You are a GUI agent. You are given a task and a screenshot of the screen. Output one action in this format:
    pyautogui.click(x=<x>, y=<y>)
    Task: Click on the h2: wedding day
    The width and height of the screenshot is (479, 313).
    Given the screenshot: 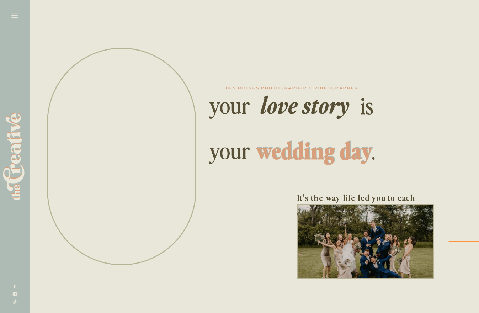 What is the action you would take?
    pyautogui.click(x=314, y=149)
    